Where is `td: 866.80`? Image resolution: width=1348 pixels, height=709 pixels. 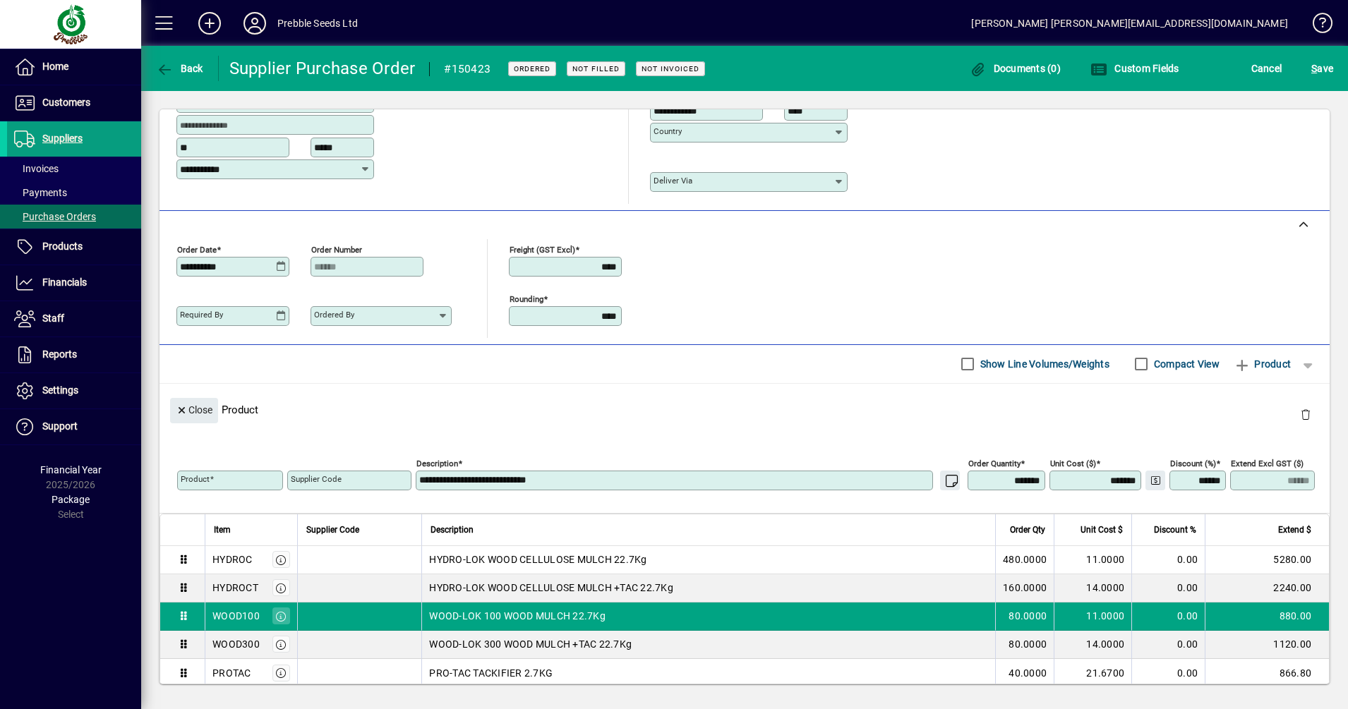 td: 866.80 is located at coordinates (1267, 673).